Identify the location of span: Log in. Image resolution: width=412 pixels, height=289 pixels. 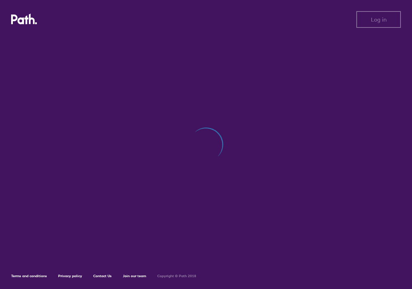
(379, 19).